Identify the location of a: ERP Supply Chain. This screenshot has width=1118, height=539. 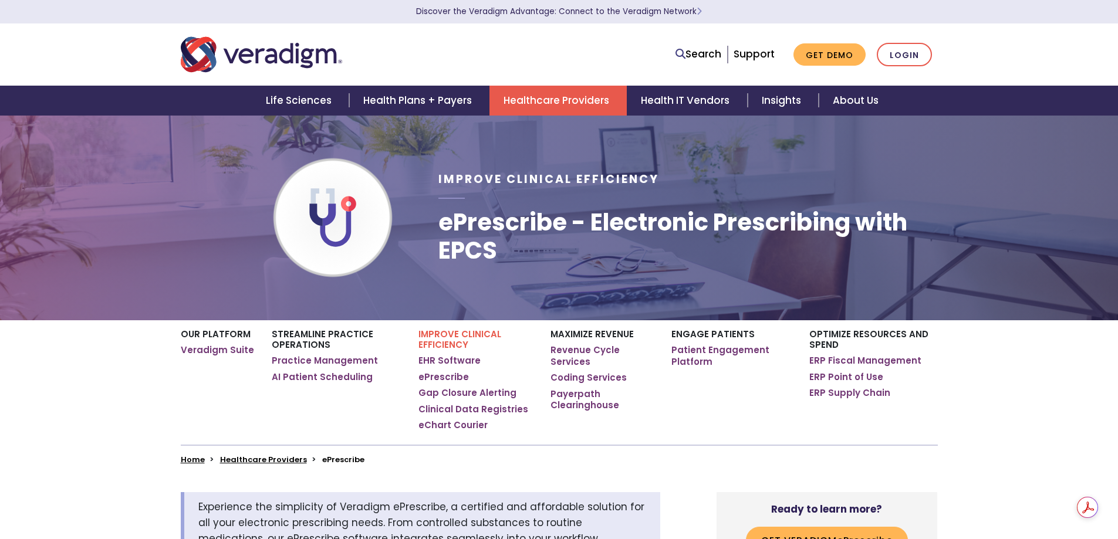
(850, 393).